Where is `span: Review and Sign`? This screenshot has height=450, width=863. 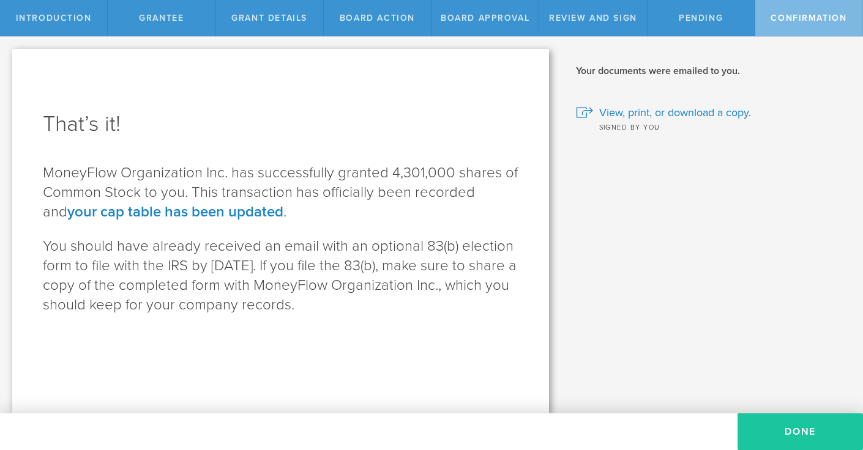 span: Review and Sign is located at coordinates (593, 18).